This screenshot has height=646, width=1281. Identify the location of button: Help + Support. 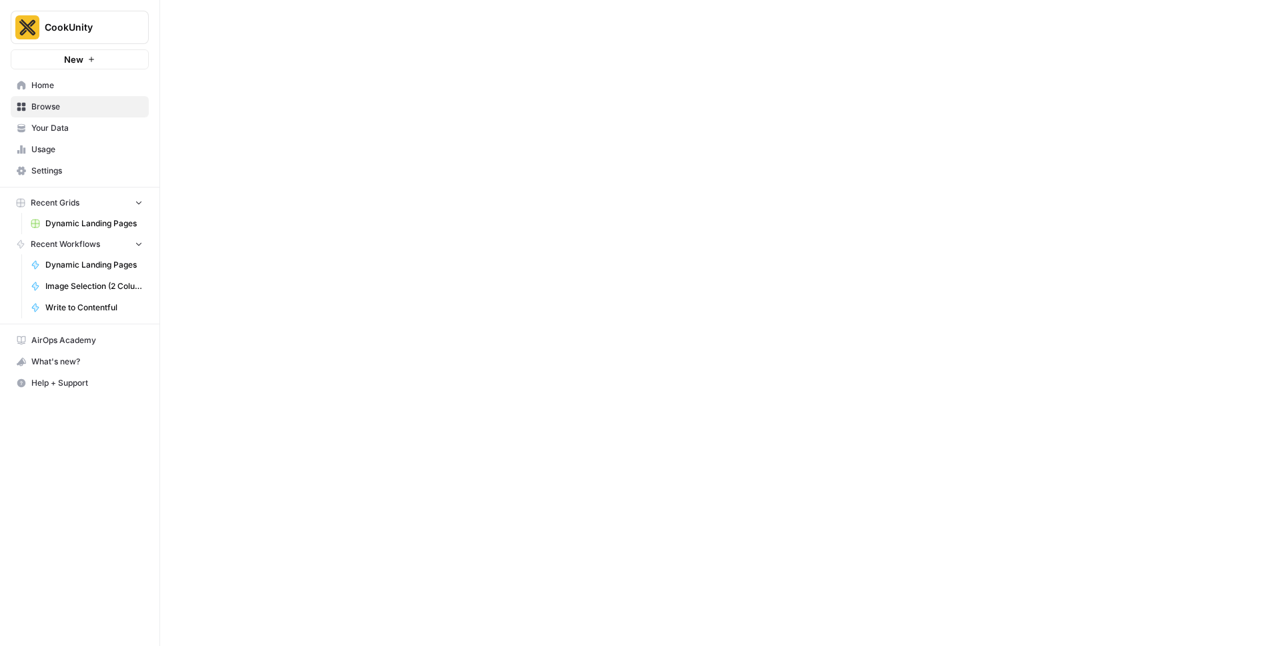
(79, 383).